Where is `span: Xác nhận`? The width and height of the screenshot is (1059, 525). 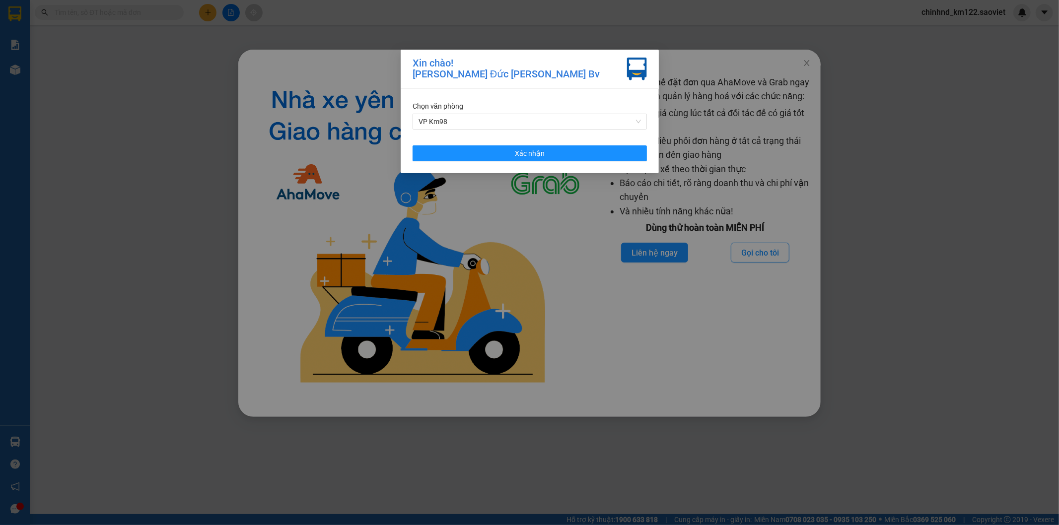 span: Xác nhận is located at coordinates (530, 153).